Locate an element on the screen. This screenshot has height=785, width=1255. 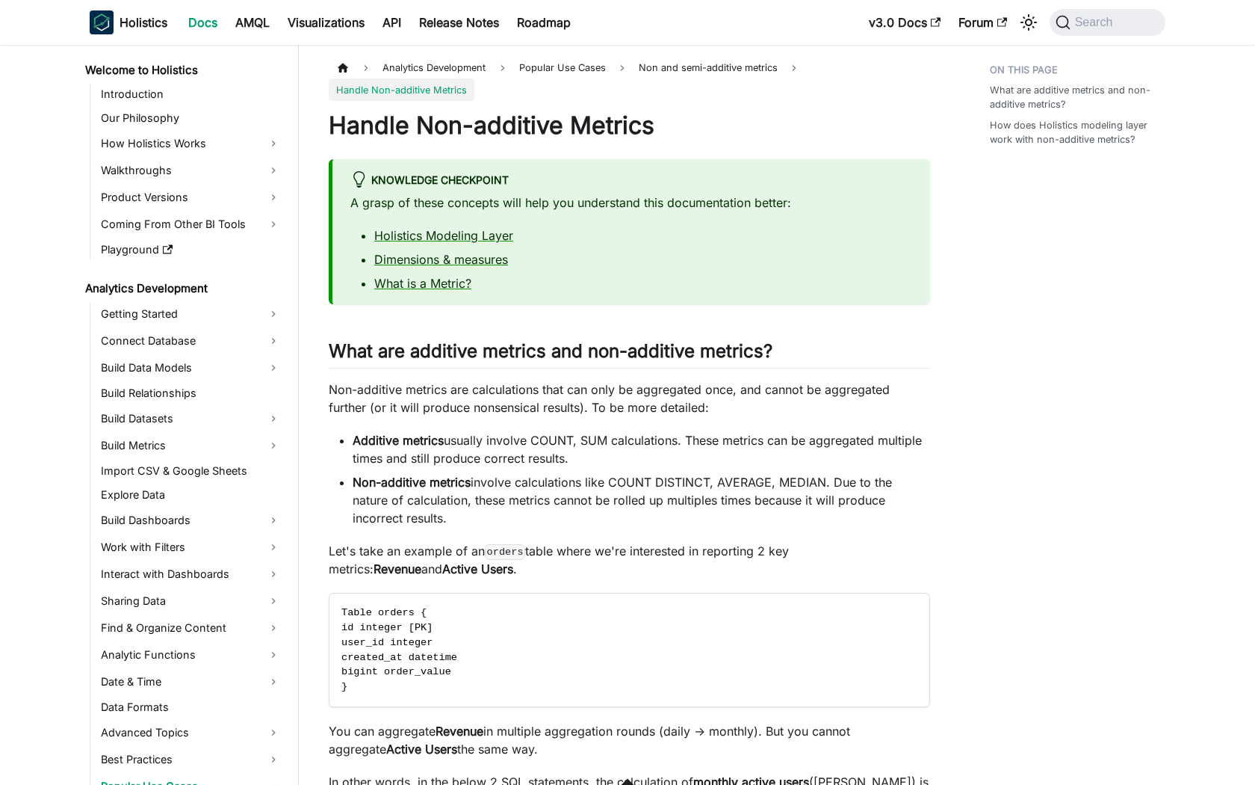
a: Docs is located at coordinates (202, 22).